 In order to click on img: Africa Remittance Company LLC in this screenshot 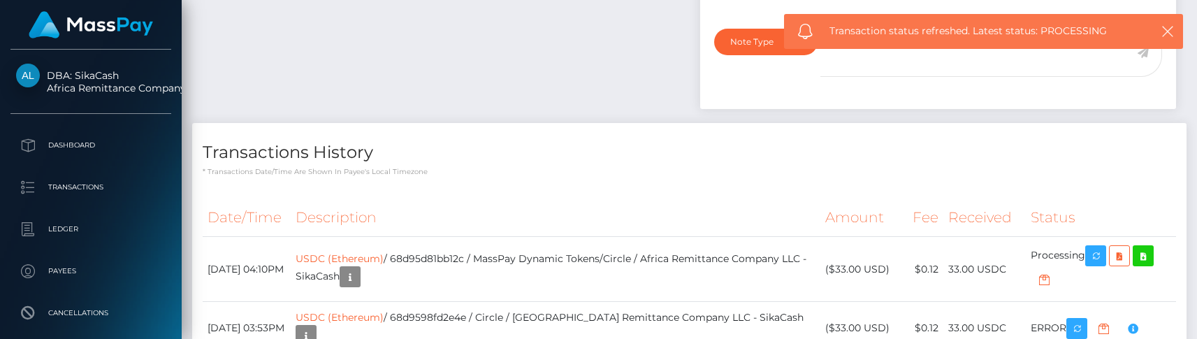, I will do `click(28, 75)`.